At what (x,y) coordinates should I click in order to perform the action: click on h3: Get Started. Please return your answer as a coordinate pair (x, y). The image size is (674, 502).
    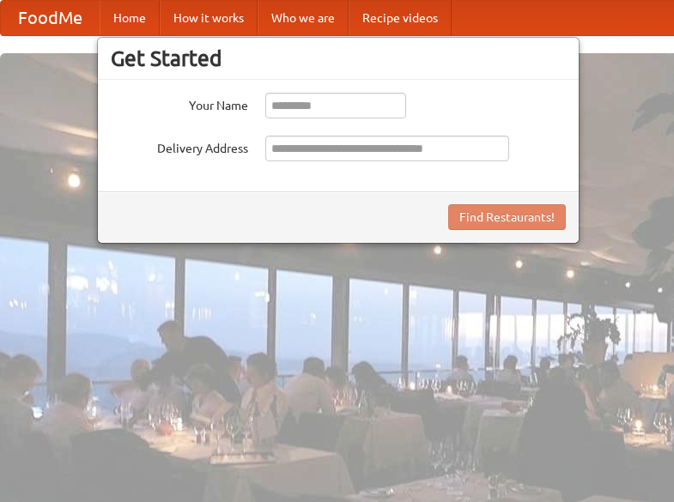
    Looking at the image, I should click on (338, 58).